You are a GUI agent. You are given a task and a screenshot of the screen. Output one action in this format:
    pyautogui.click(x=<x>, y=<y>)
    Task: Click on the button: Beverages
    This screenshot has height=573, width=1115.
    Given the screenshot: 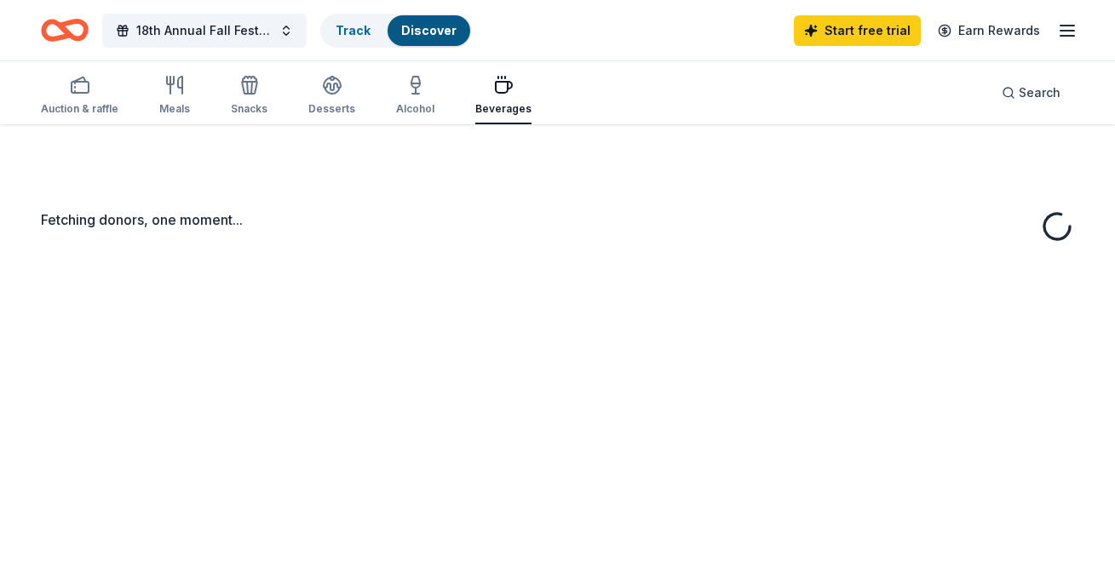 What is the action you would take?
    pyautogui.click(x=503, y=96)
    